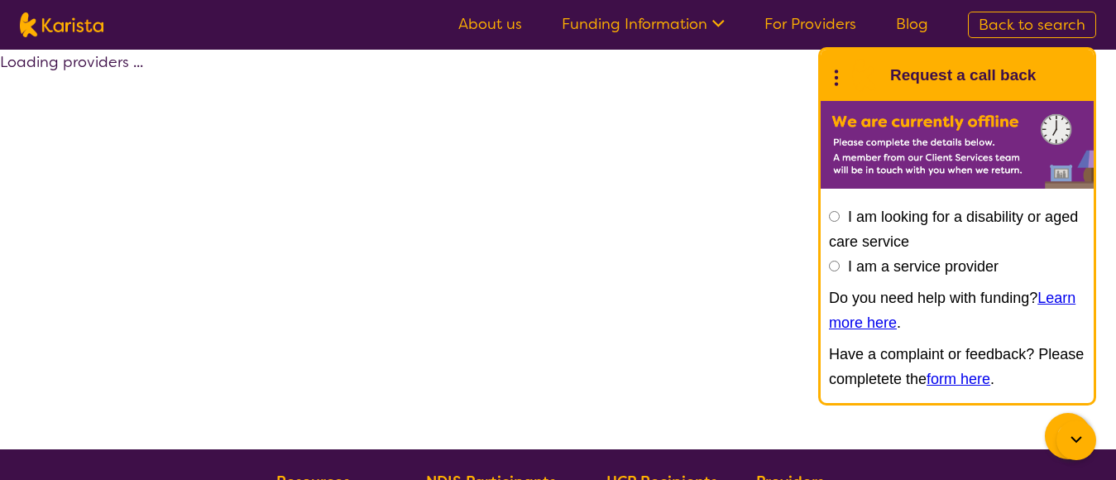  Describe the element at coordinates (958, 379) in the screenshot. I see `a: form here` at that location.